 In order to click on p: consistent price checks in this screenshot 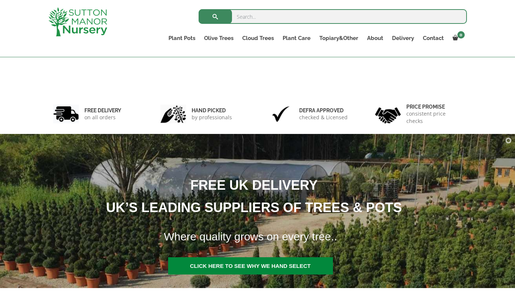, I will do `click(434, 117)`.